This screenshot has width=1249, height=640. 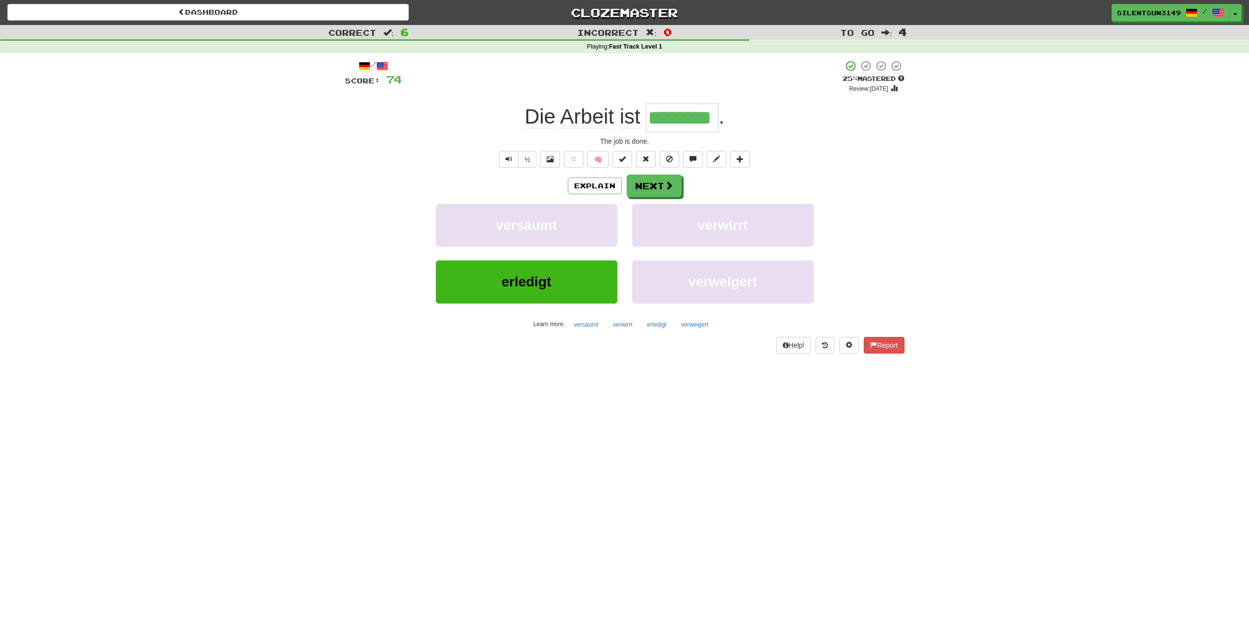 I want to click on a: Dashboard, so click(x=208, y=12).